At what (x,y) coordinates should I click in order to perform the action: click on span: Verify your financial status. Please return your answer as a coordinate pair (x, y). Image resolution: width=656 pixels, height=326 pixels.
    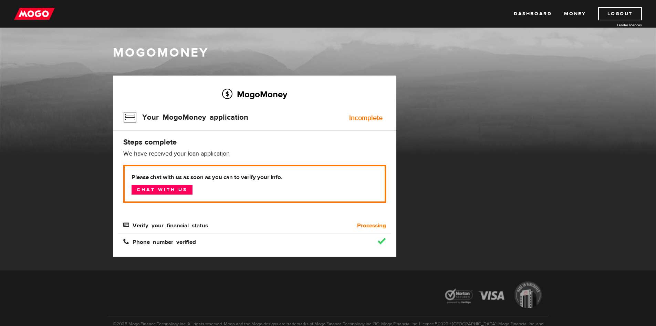
    Looking at the image, I should click on (166, 224).